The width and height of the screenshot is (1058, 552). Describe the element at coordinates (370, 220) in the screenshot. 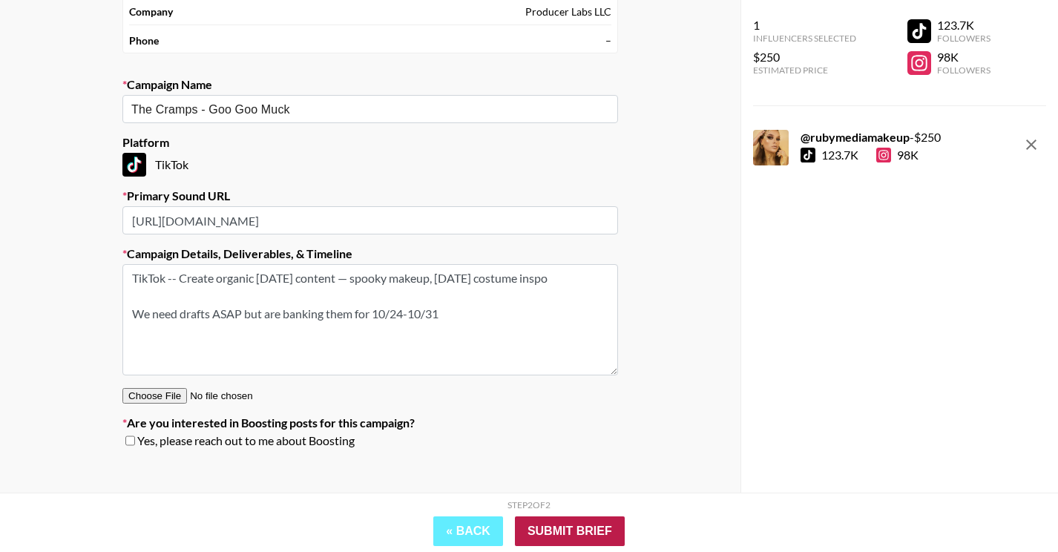

I see `input: https://www.tiktok.com/music/Old-Town-Road-6683330941219244813` at that location.